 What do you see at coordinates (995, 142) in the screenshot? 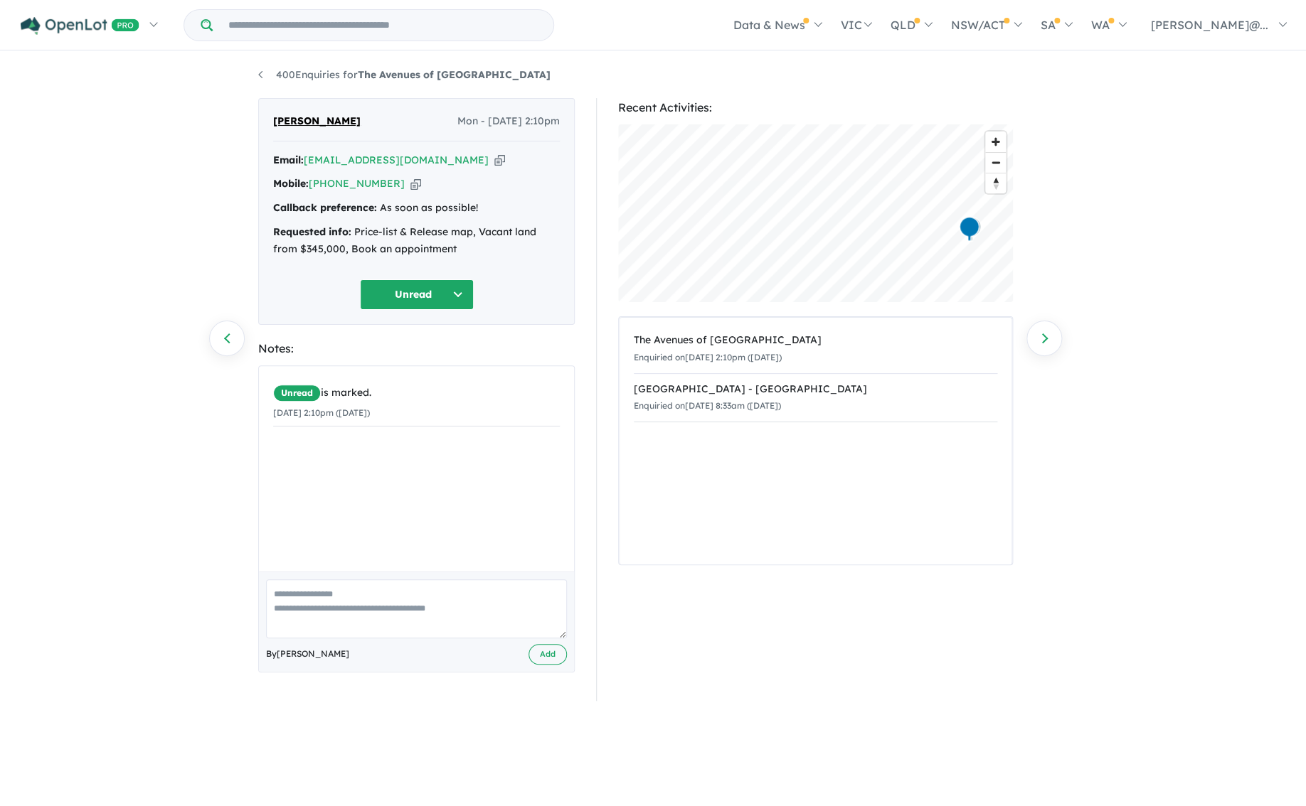
I see `button: Zoom in` at bounding box center [995, 142].